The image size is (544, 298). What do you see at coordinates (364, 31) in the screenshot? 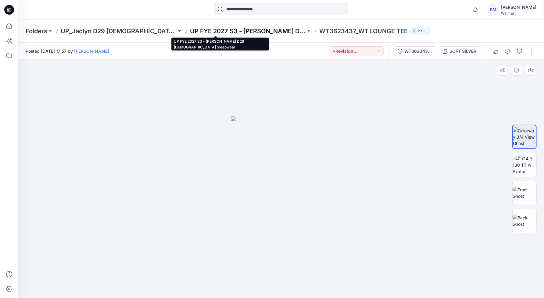
I see `p: WT3623437_WT LOUNGE TEE` at bounding box center [364, 31].